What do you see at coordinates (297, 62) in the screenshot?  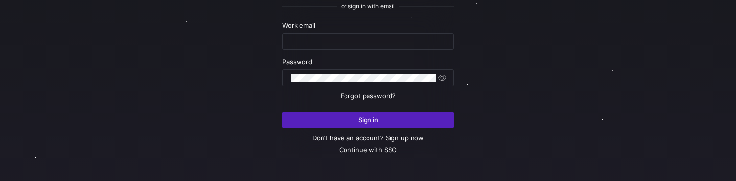 I see `span: Password` at bounding box center [297, 62].